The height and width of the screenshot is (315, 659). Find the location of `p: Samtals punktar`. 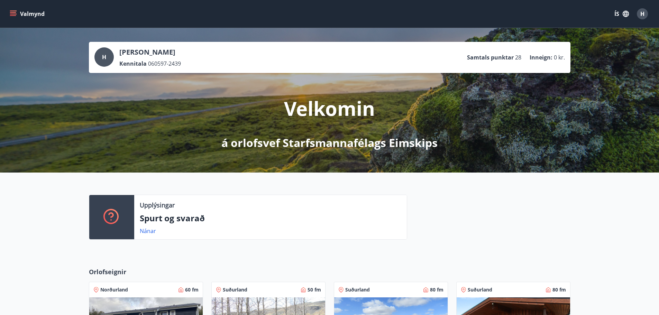

p: Samtals punktar is located at coordinates (490, 57).